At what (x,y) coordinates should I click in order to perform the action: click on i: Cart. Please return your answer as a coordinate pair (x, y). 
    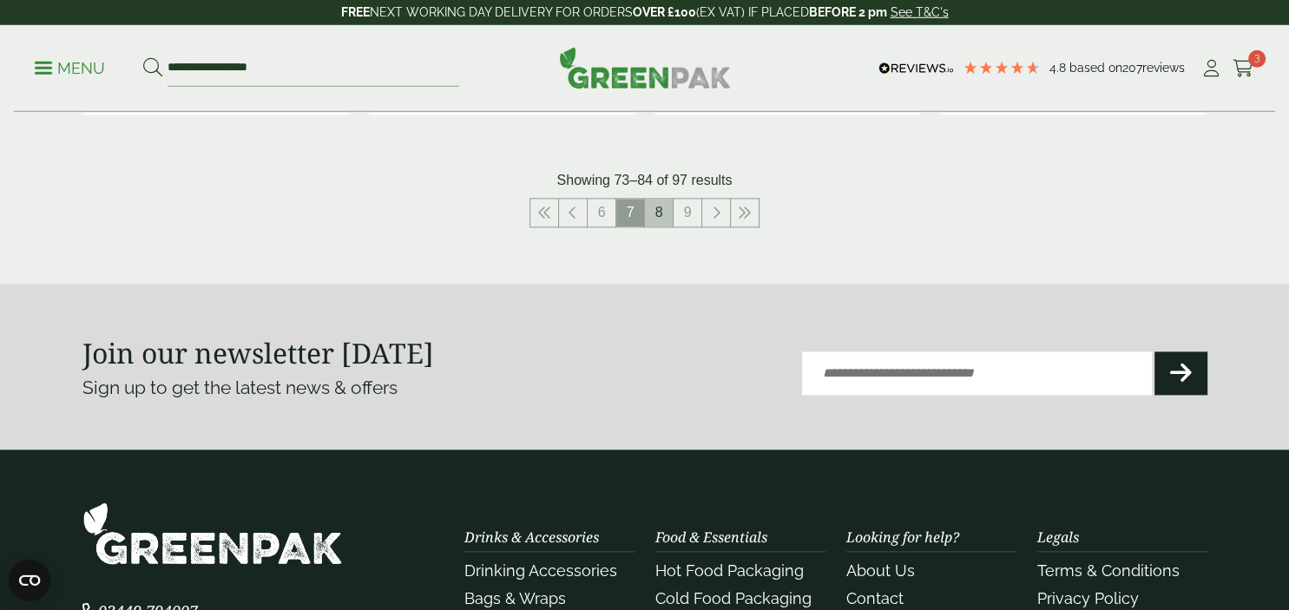
    Looking at the image, I should click on (1243, 69).